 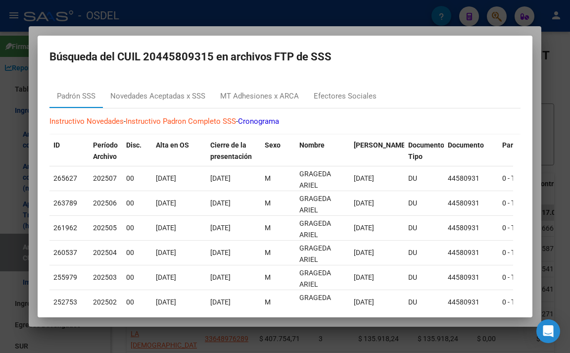 I want to click on span: ID, so click(x=56, y=145).